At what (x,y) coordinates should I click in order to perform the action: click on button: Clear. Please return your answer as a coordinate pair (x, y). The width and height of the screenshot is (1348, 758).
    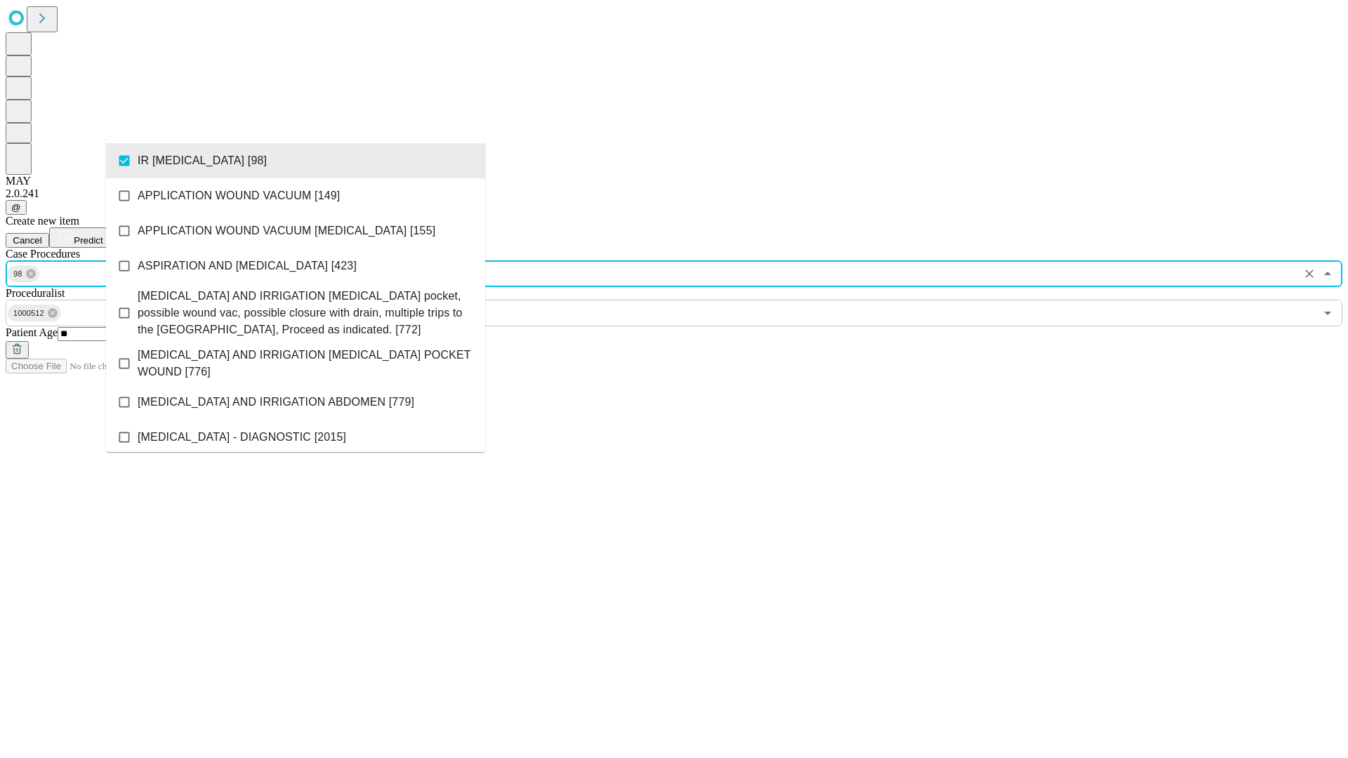
    Looking at the image, I should click on (1309, 274).